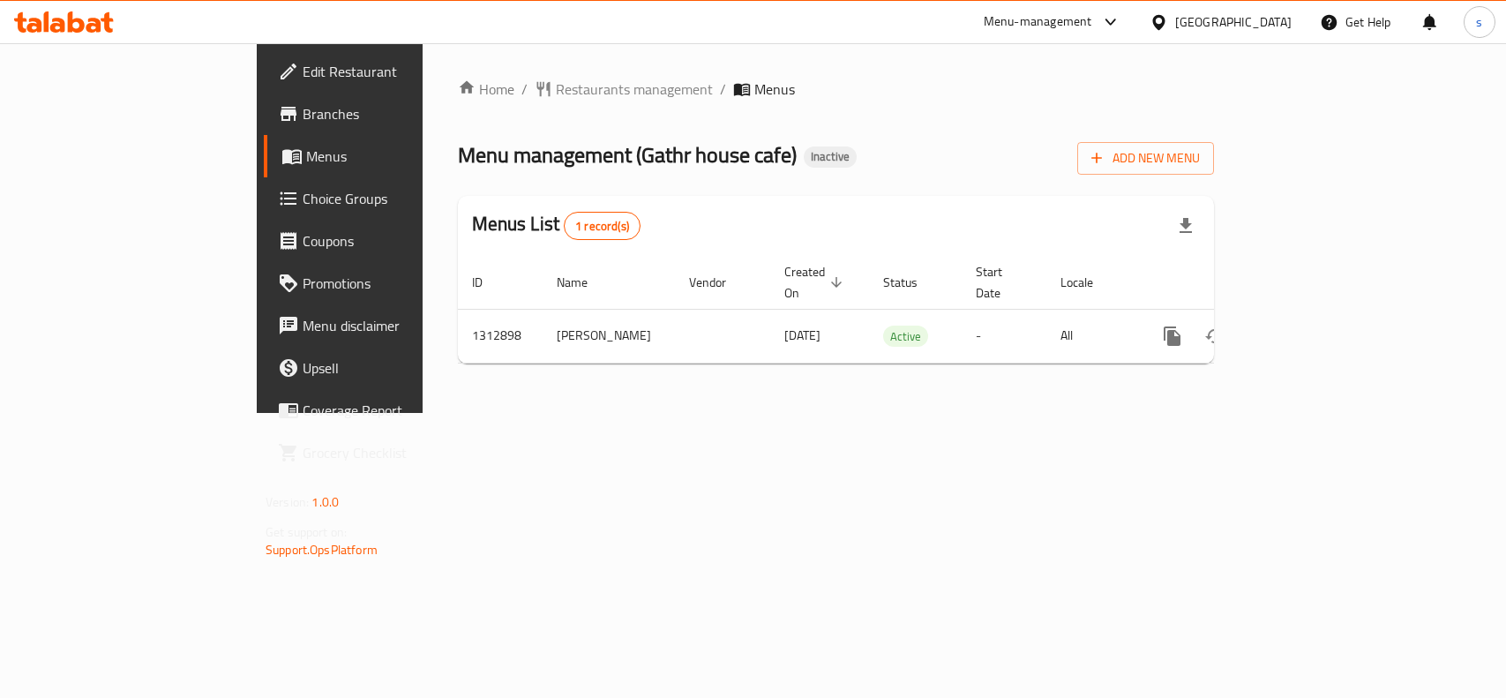  Describe the element at coordinates (398, 114) in the screenshot. I see `span: Branches` at that location.